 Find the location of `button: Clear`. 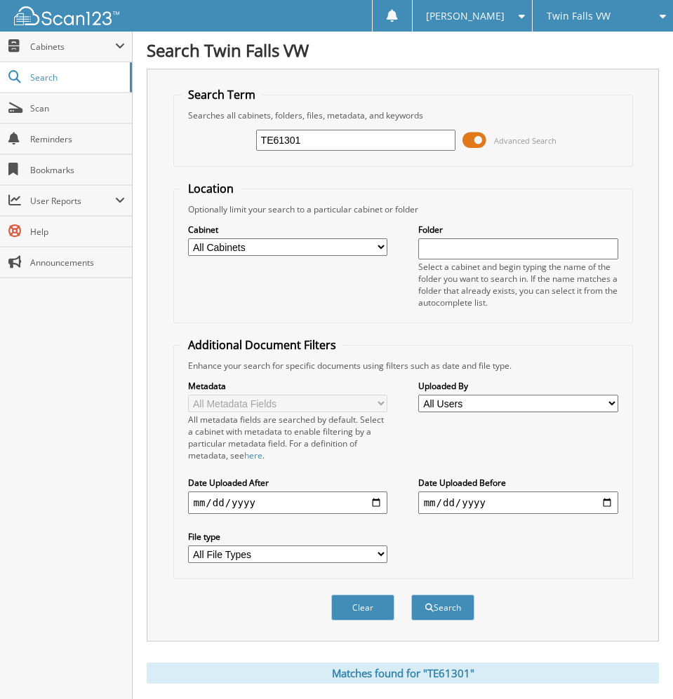

button: Clear is located at coordinates (363, 607).